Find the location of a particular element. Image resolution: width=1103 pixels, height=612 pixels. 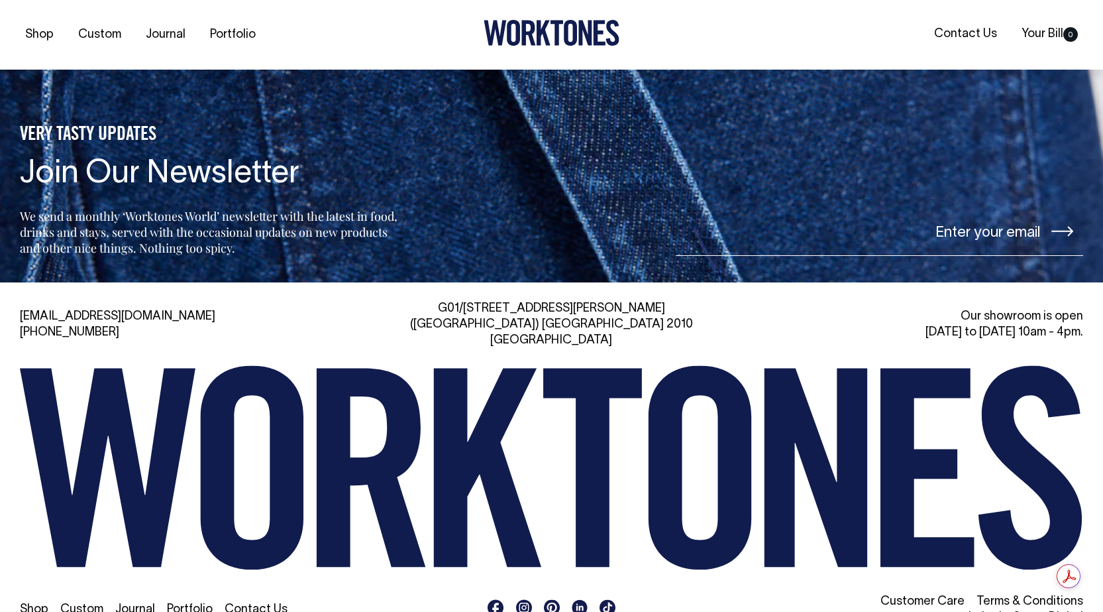

a: Contact Us is located at coordinates (965, 34).